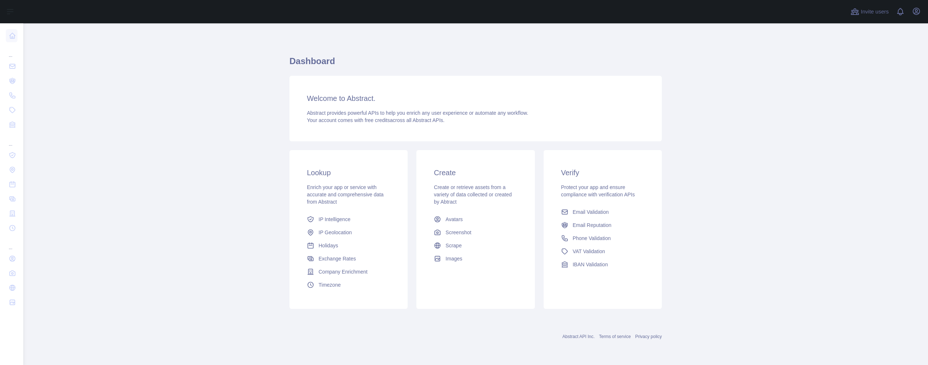 The image size is (928, 365). Describe the element at coordinates (591, 212) in the screenshot. I see `span: Email Validation` at that location.